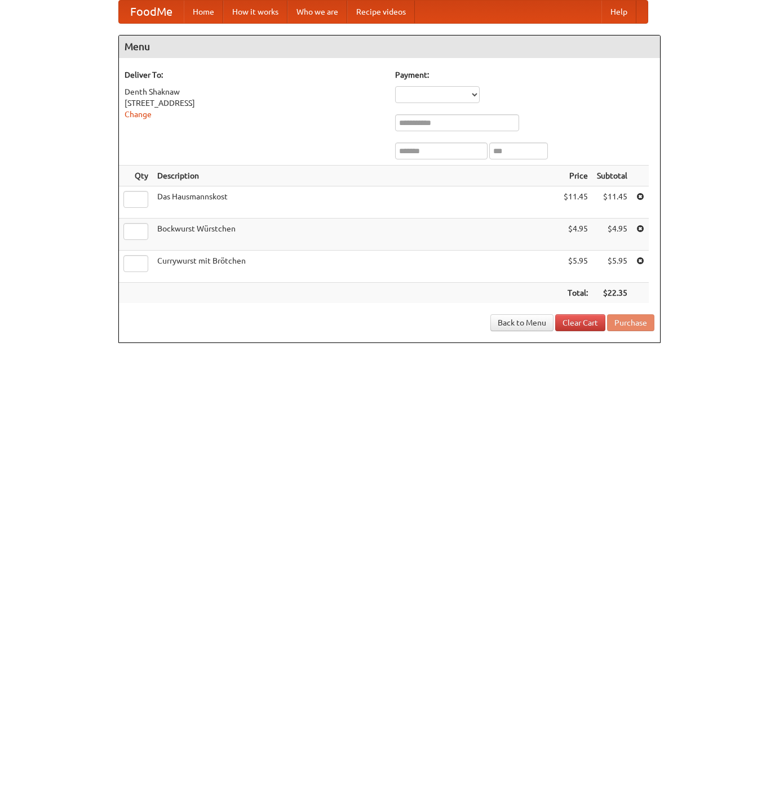 The width and height of the screenshot is (766, 797). Describe the element at coordinates (612, 293) in the screenshot. I see `th: $22.35` at that location.